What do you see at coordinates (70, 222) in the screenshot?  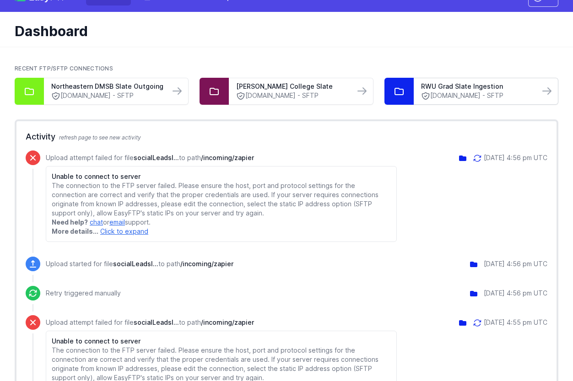 I see `strong: Need help?` at bounding box center [70, 222].